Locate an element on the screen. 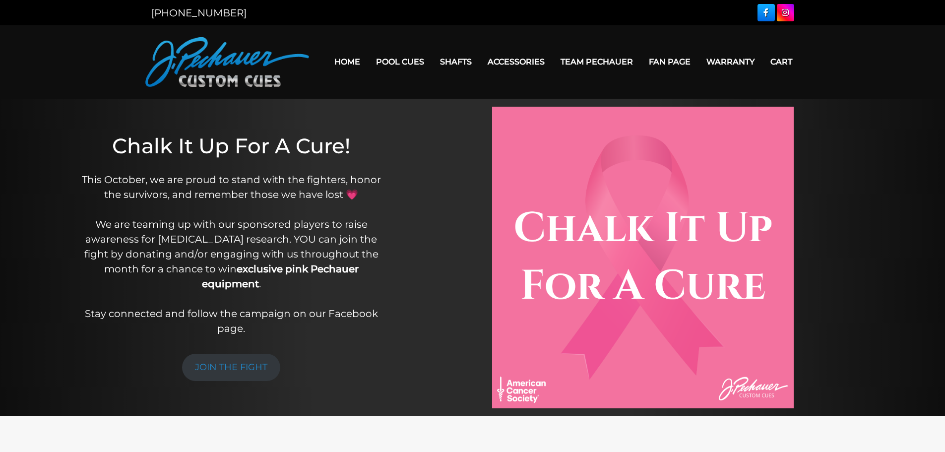 The image size is (945, 452). a: Pool Cues is located at coordinates (400, 62).